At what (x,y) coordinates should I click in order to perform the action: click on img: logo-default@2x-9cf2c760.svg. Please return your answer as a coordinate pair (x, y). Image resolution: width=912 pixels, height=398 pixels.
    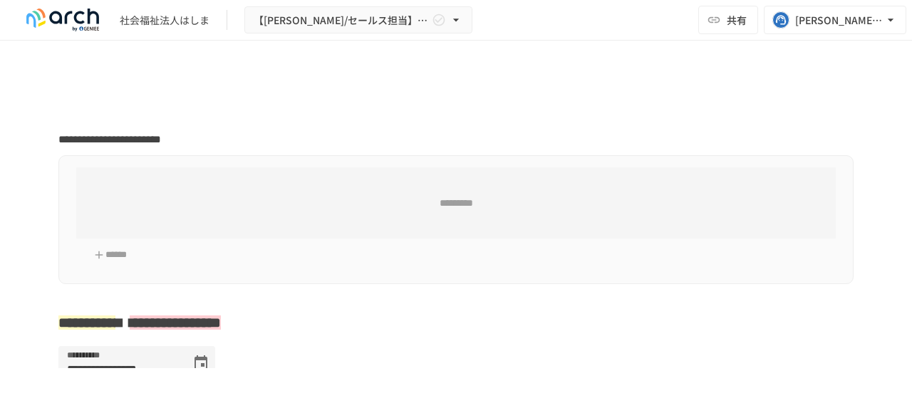
    Looking at the image, I should click on (63, 20).